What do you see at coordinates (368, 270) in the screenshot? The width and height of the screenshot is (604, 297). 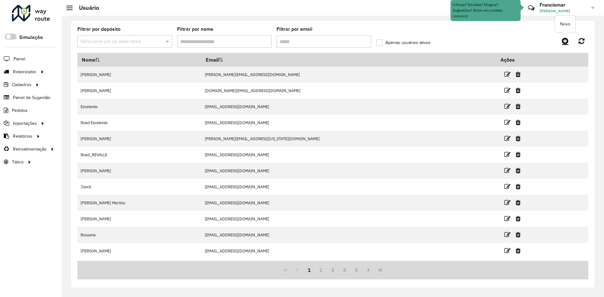 I see `button: Next Page` at bounding box center [368, 270].